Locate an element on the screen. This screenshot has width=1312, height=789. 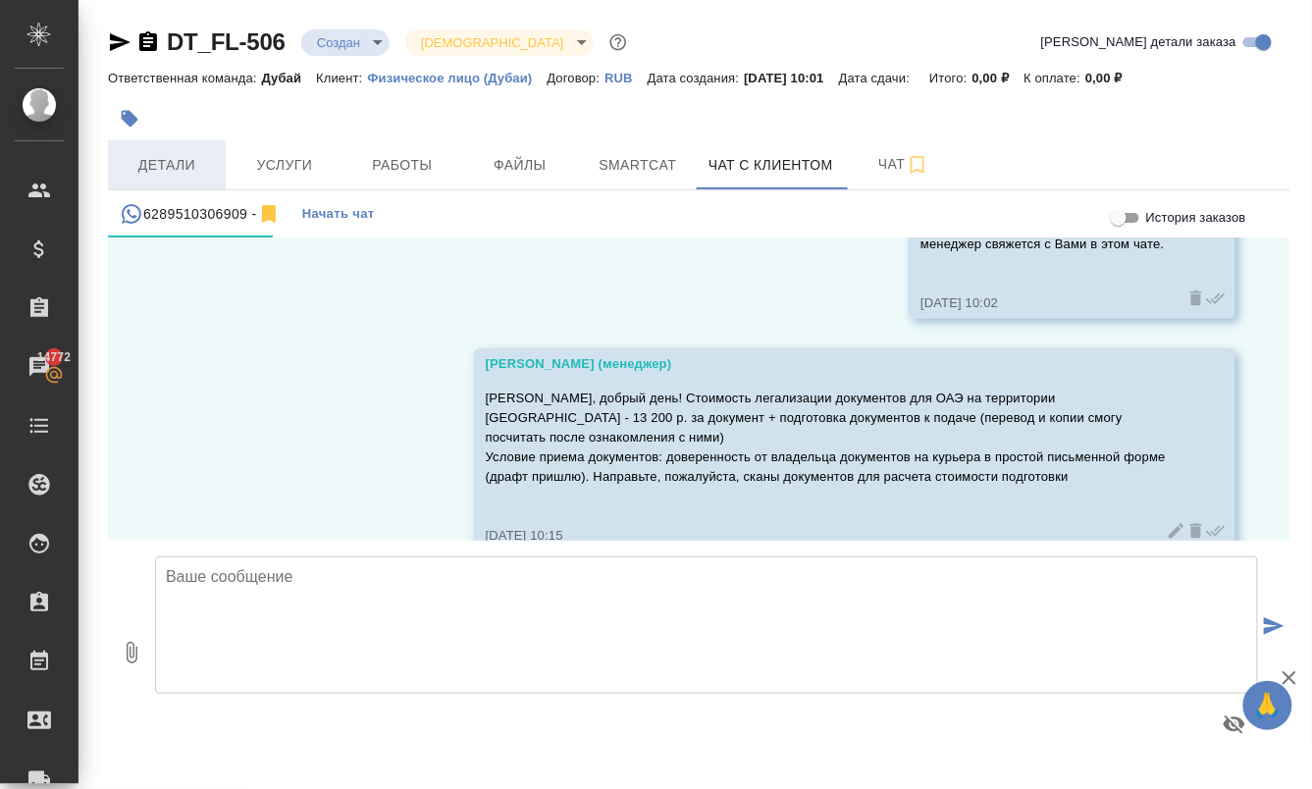
p: Ответственная команда: is located at coordinates (185, 78).